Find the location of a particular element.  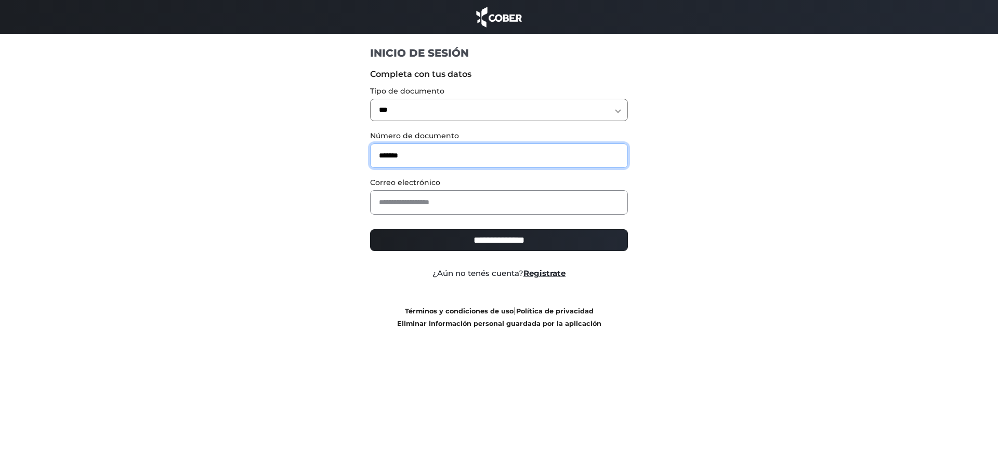

a: Términos y condiciones de uso is located at coordinates (459, 311).